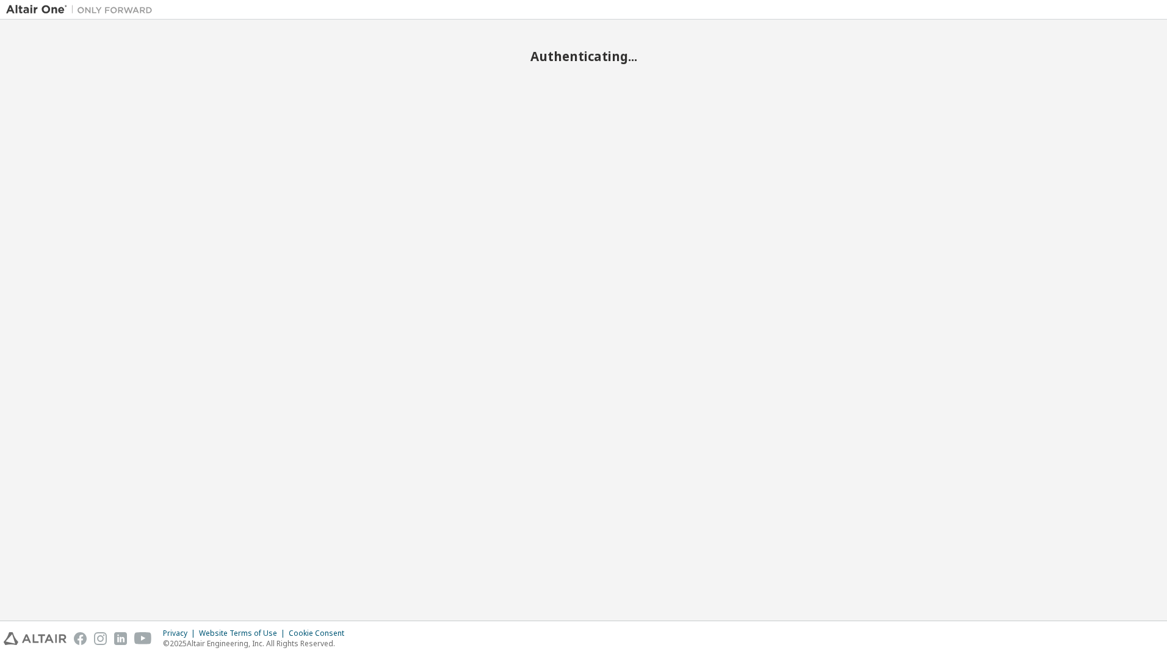 This screenshot has height=656, width=1167. I want to click on img: instagram.svg, so click(100, 638).